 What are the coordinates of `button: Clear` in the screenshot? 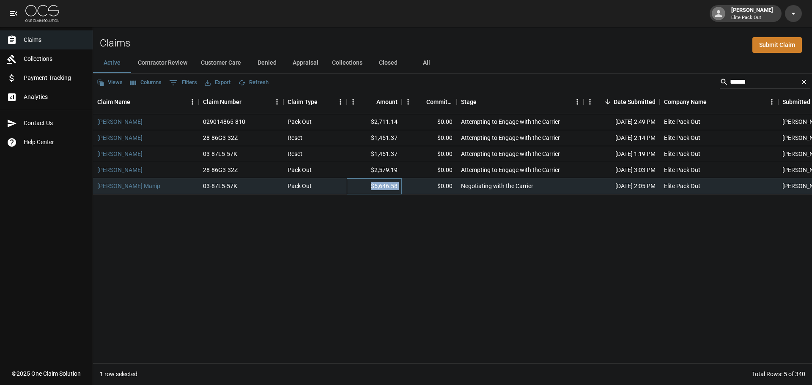 It's located at (804, 82).